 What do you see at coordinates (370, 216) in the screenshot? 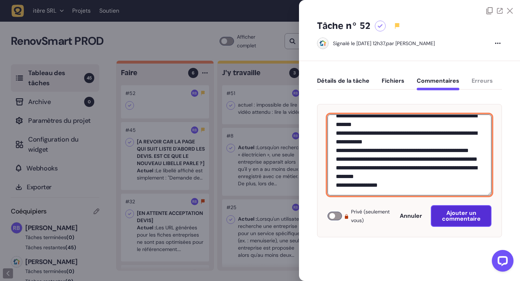
I see `font: Privé (seulement vous)` at bounding box center [370, 216].